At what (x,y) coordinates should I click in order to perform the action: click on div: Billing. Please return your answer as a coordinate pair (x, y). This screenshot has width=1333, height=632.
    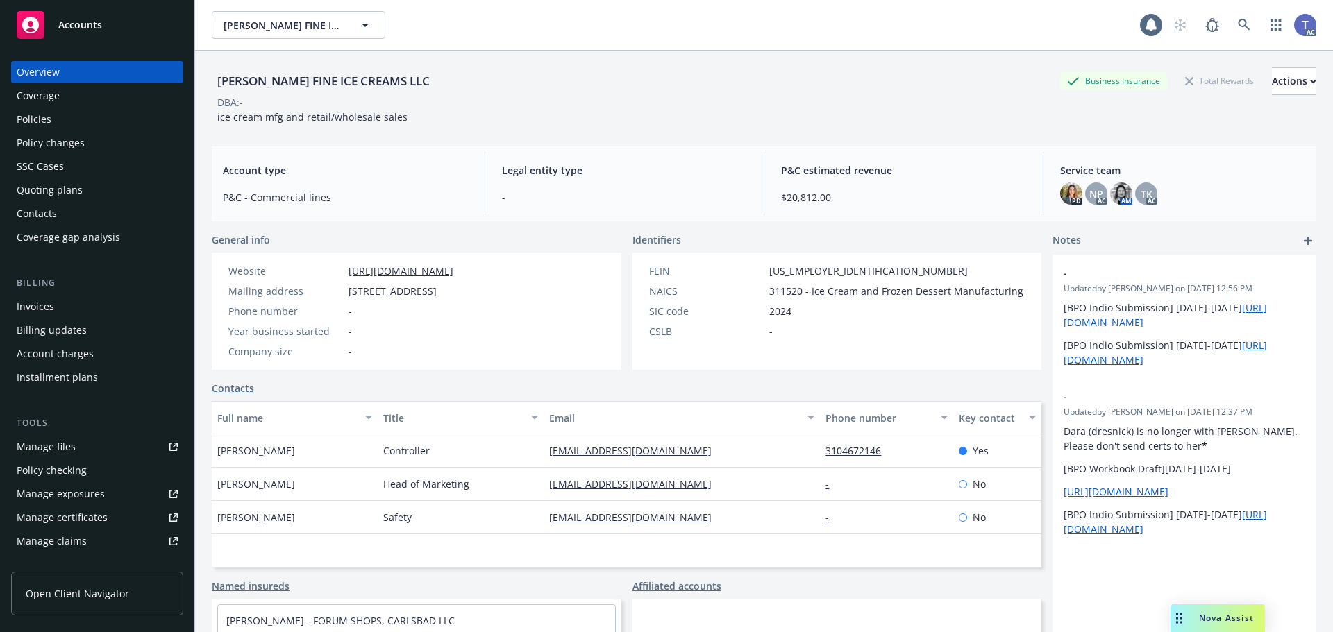
    Looking at the image, I should click on (97, 283).